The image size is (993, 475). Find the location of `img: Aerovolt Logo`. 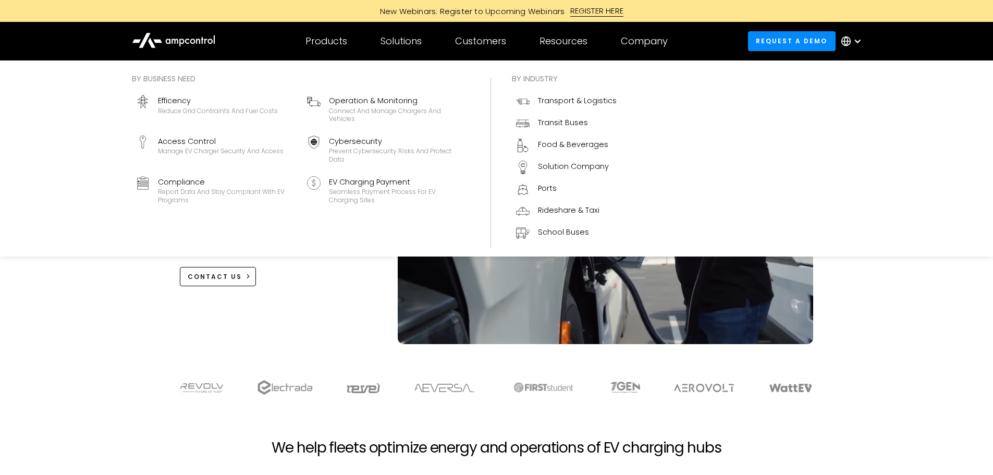

img: Aerovolt Logo is located at coordinates (704, 388).